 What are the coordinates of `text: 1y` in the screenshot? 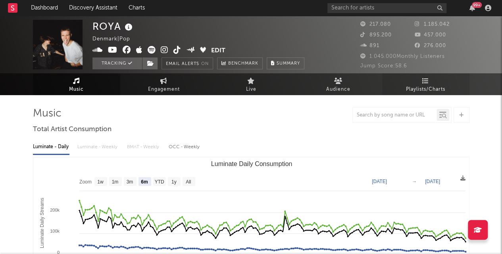 It's located at (173, 182).